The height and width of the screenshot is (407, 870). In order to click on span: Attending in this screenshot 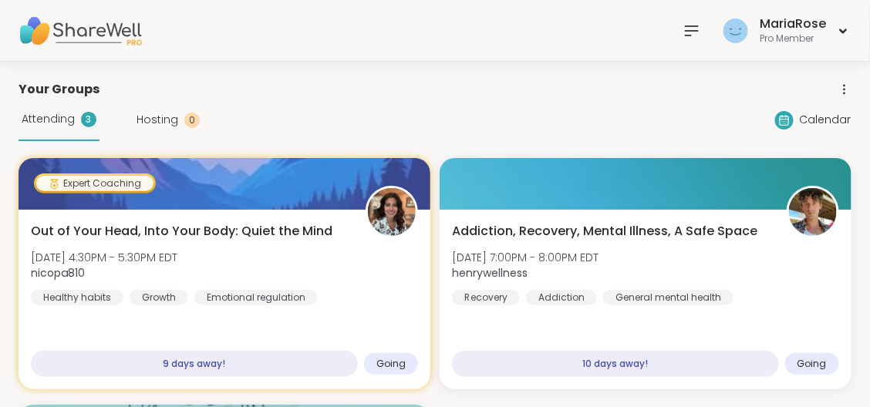, I will do `click(48, 119)`.